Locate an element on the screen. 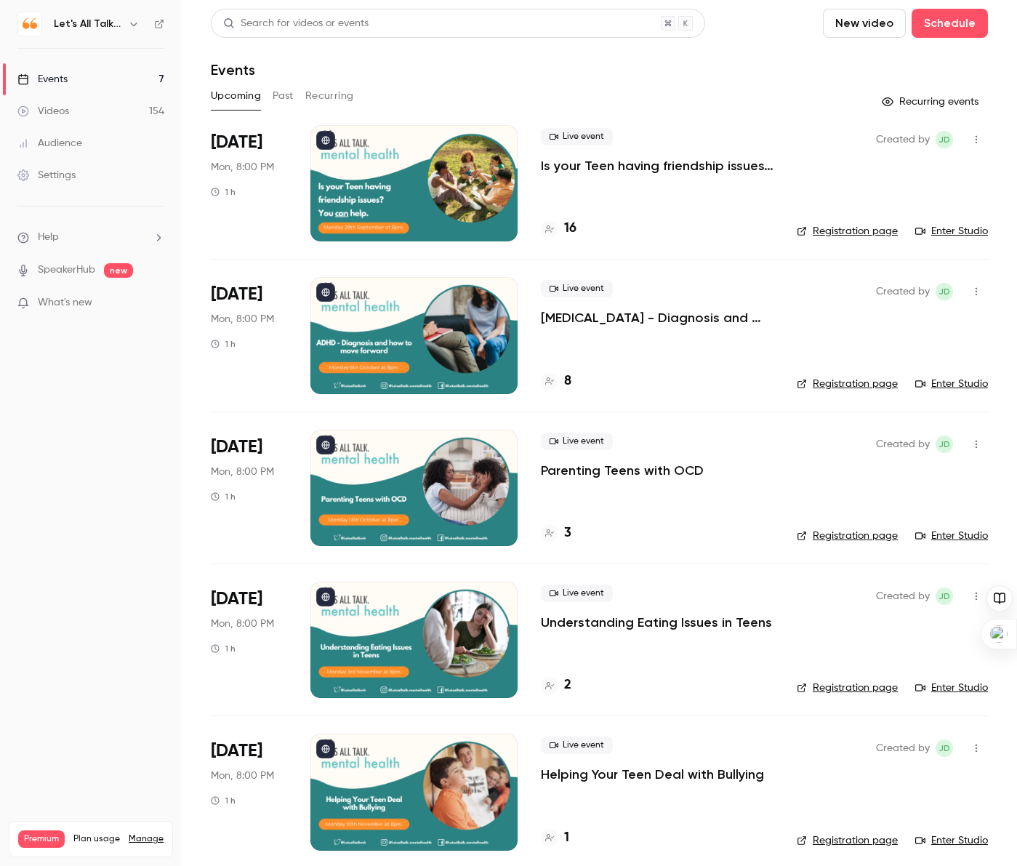 This screenshot has width=1017, height=866. div: Nov 10 Mon, 8:00 PM (Europe/London) is located at coordinates (249, 792).